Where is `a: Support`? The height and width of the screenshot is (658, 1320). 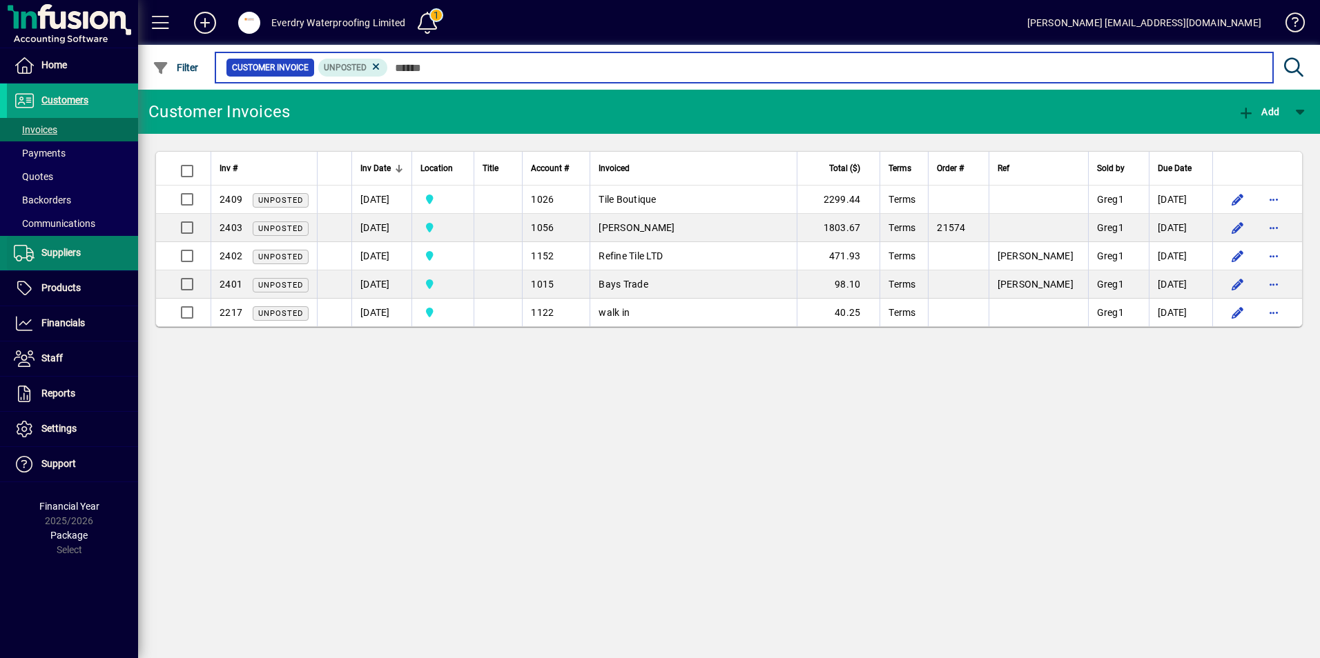
a: Support is located at coordinates (72, 465).